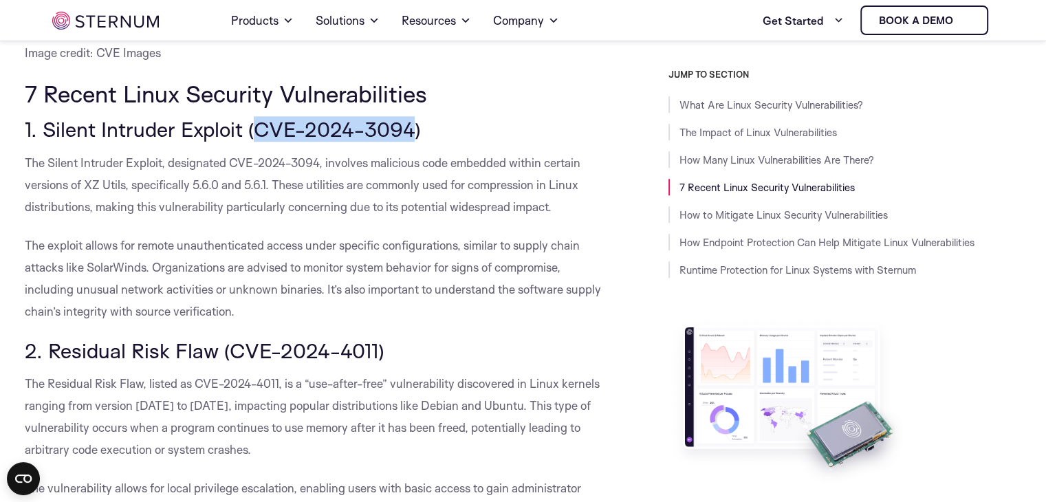 This screenshot has height=502, width=1046. I want to click on button: Open CMP widget, so click(23, 478).